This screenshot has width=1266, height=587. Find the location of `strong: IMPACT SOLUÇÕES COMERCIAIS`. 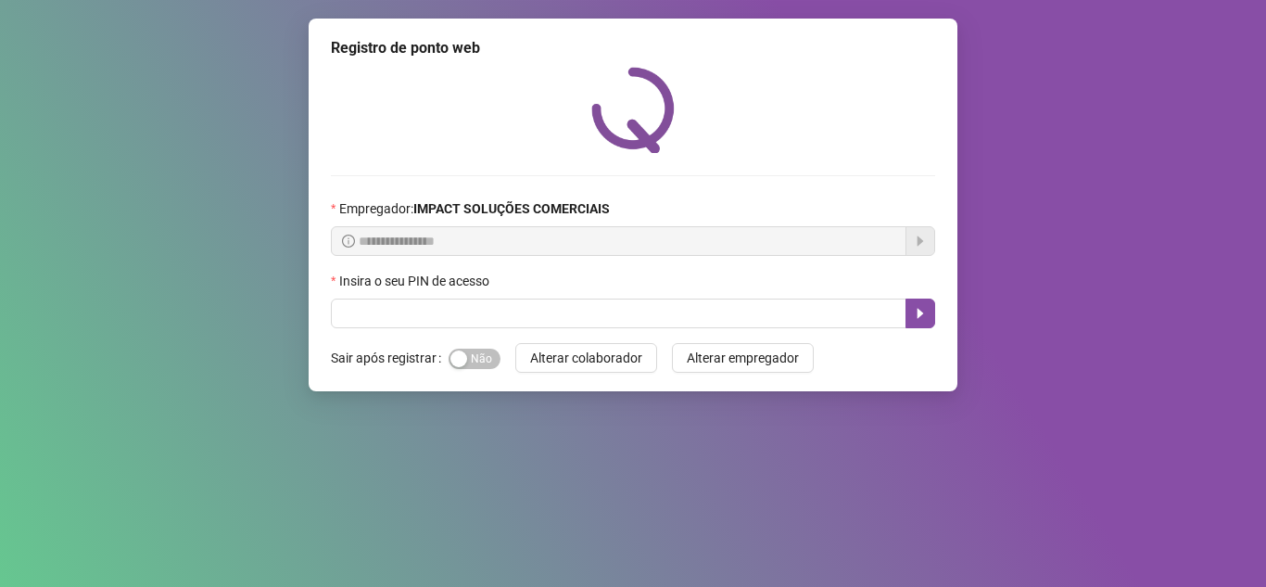

strong: IMPACT SOLUÇÕES COMERCIAIS is located at coordinates (512, 208).